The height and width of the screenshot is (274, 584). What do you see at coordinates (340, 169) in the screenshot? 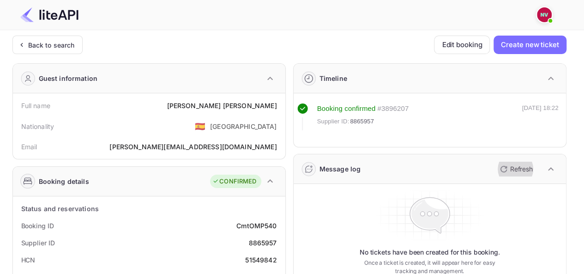
I see `div: Message log` at bounding box center [340, 169].